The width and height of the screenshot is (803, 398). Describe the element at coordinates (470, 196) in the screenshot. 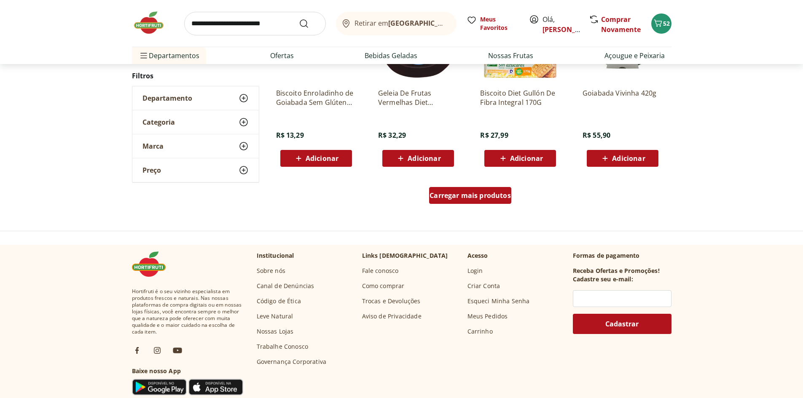

I see `span: Carregar mais produtos` at that location.